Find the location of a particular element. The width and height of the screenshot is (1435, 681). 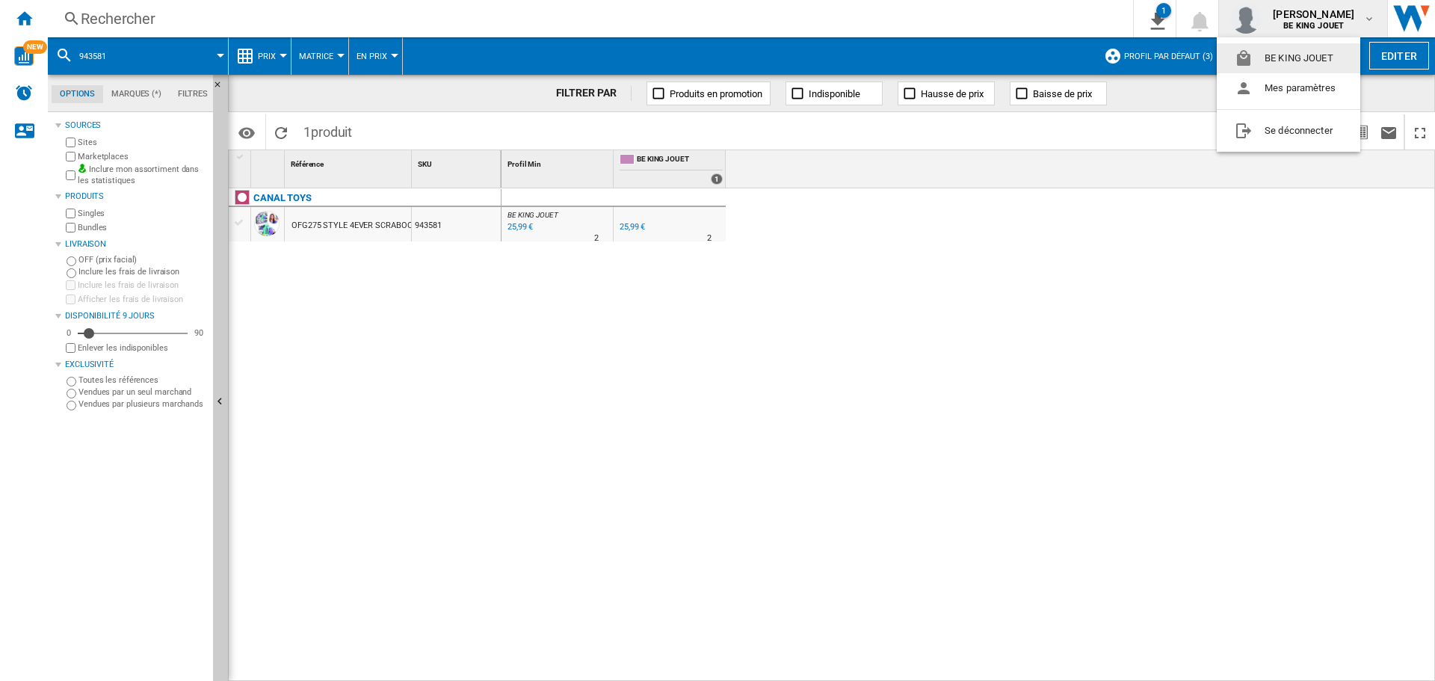

md-menu-item: BE KING JOUET is located at coordinates (1289, 58).